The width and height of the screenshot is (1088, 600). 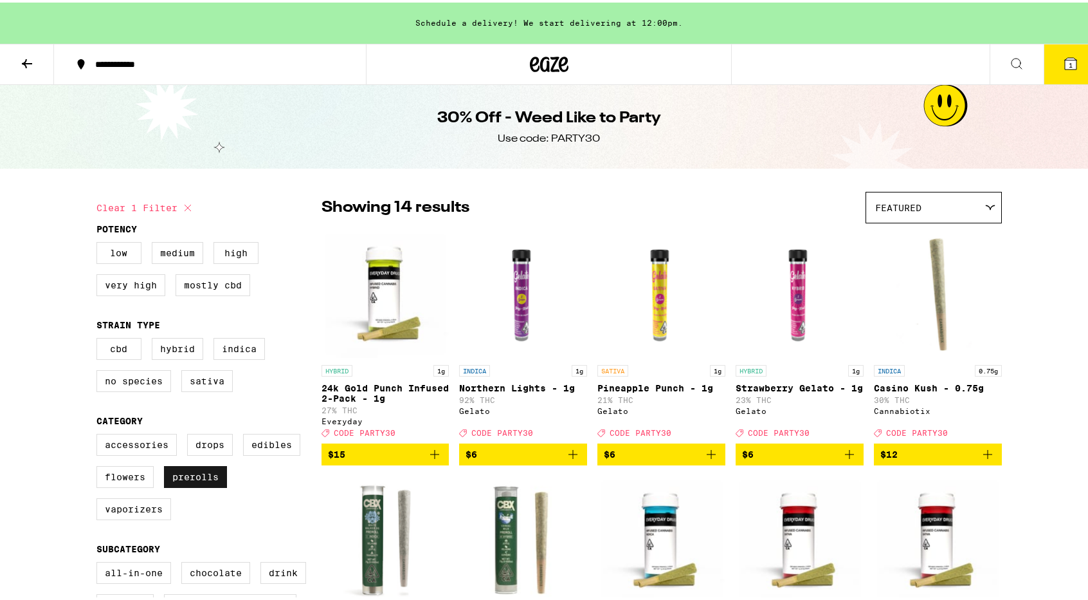 I want to click on p: Northern Lights - 1g, so click(x=523, y=385).